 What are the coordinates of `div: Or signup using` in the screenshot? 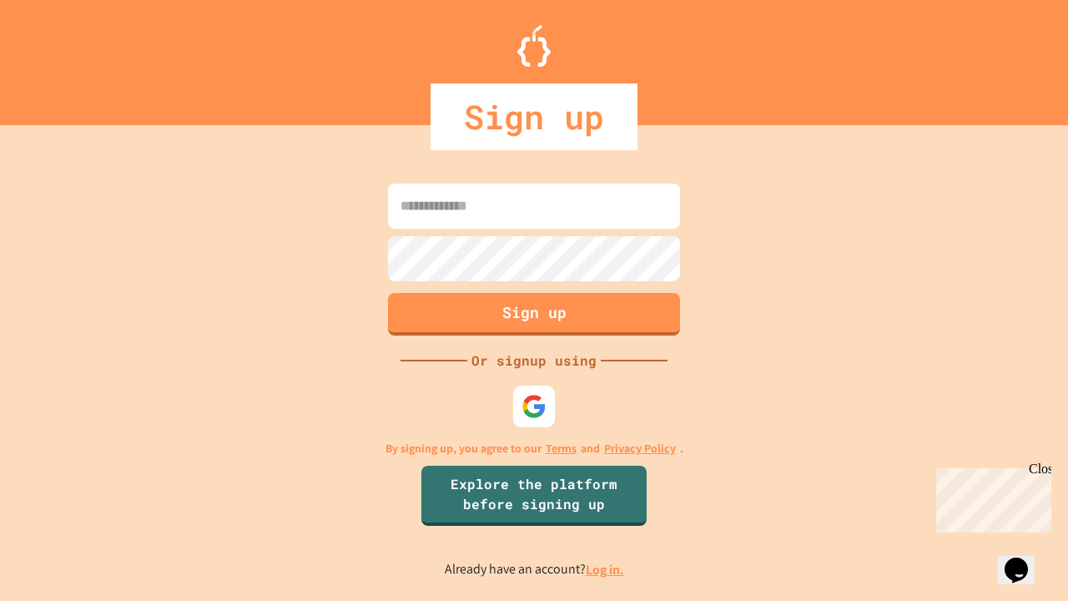 It's located at (534, 360).